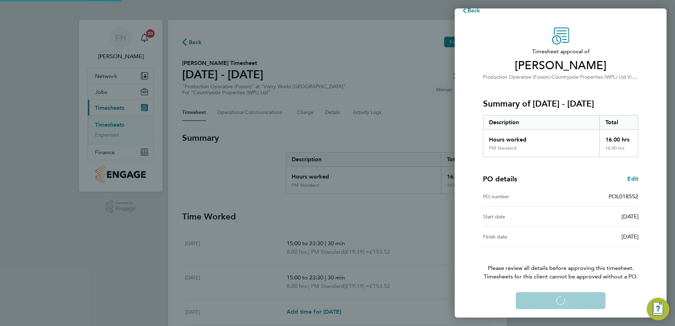 Image resolution: width=675 pixels, height=326 pixels. I want to click on div: Start date, so click(522, 217).